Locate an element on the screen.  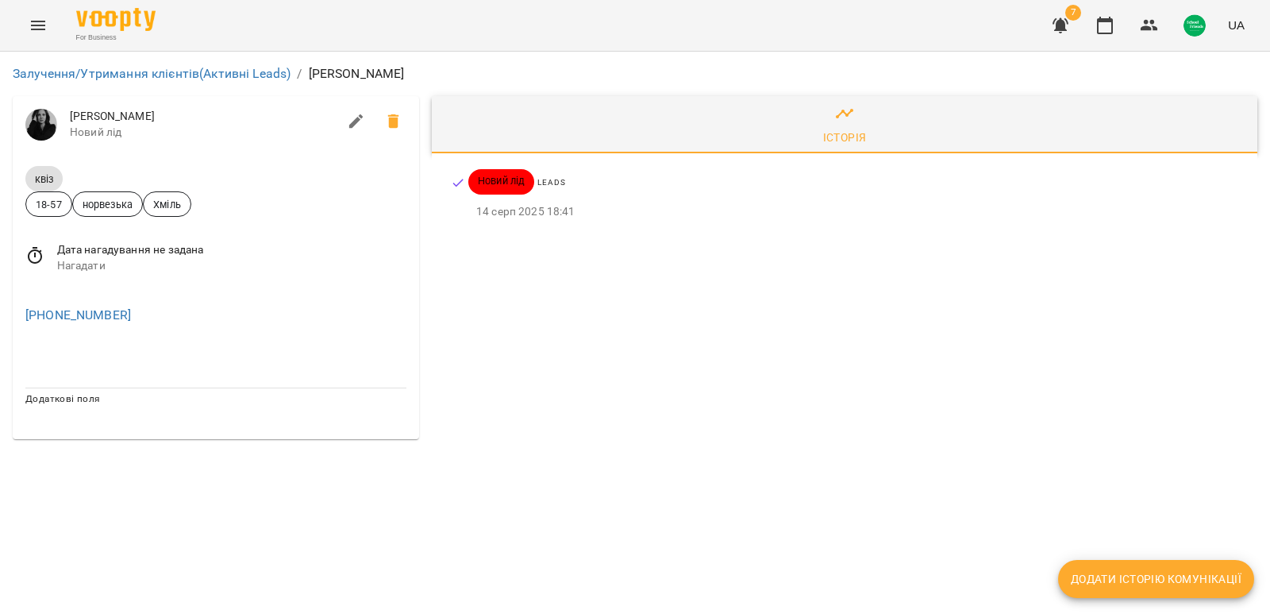
span: Leads is located at coordinates (551, 182).